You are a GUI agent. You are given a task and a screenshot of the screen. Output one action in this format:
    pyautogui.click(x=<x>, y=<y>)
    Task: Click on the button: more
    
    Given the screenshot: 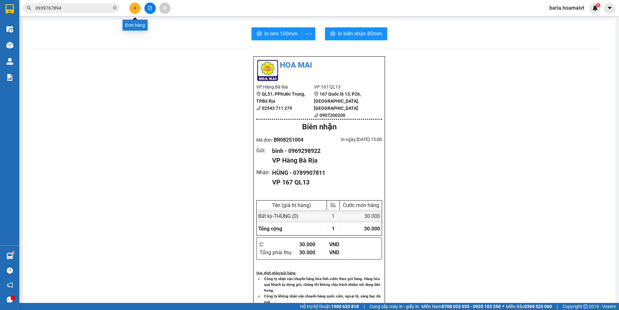 What is the action you would take?
    pyautogui.click(x=309, y=34)
    